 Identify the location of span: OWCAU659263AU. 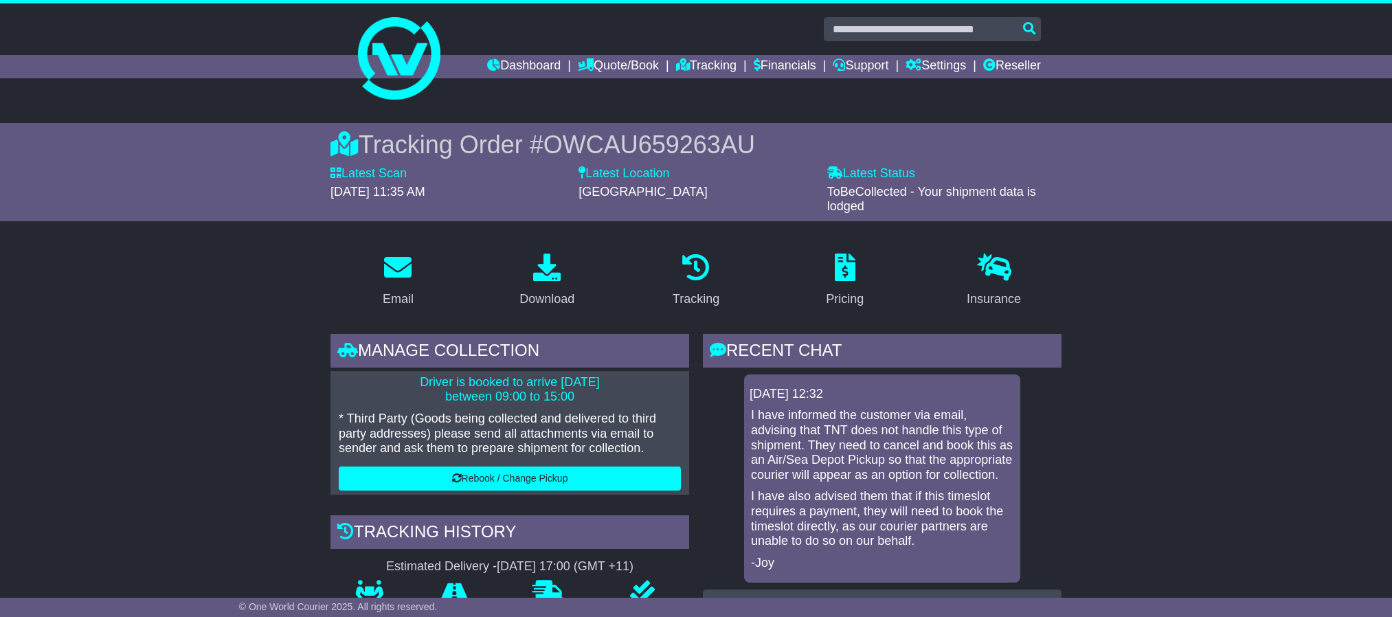
(649, 144).